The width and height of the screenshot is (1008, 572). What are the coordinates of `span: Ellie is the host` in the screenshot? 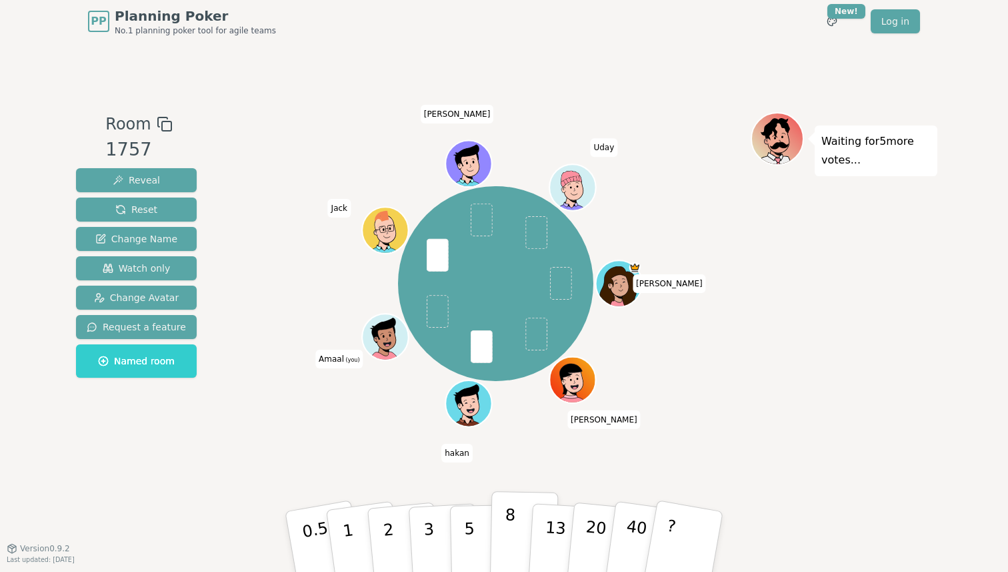 It's located at (634, 267).